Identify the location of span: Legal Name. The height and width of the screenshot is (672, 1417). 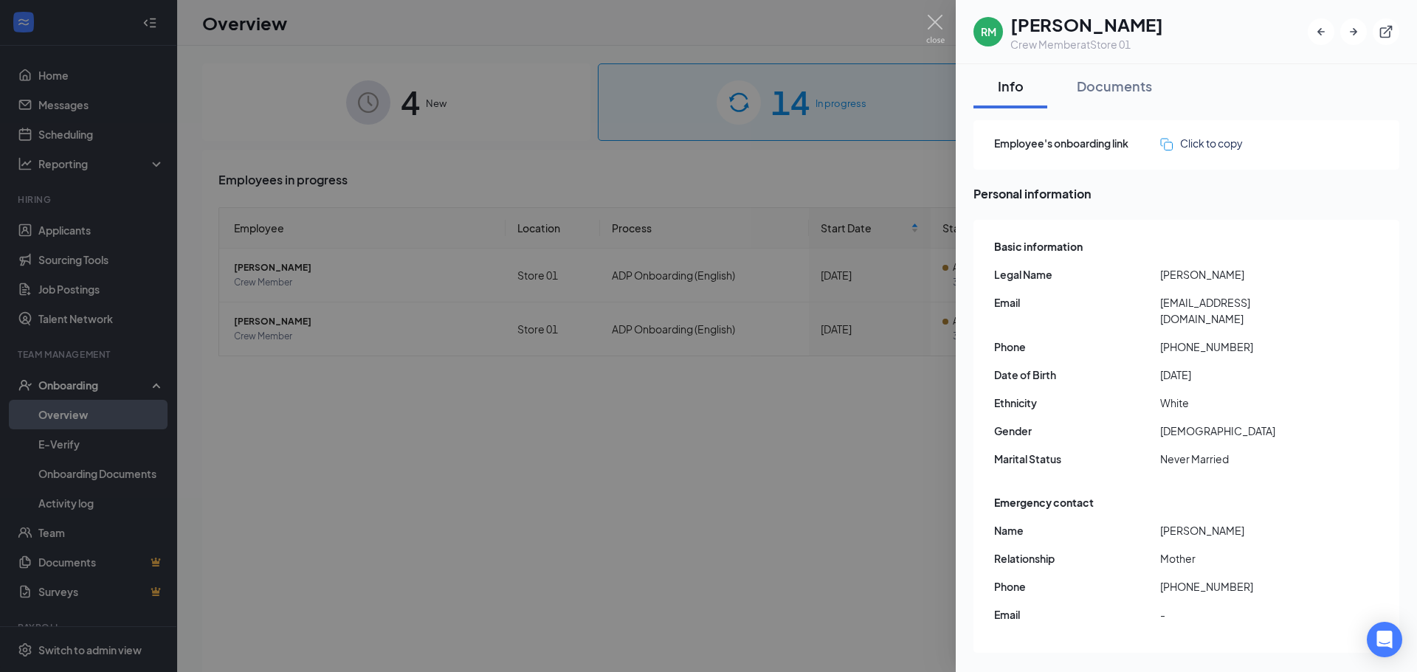
(1077, 275).